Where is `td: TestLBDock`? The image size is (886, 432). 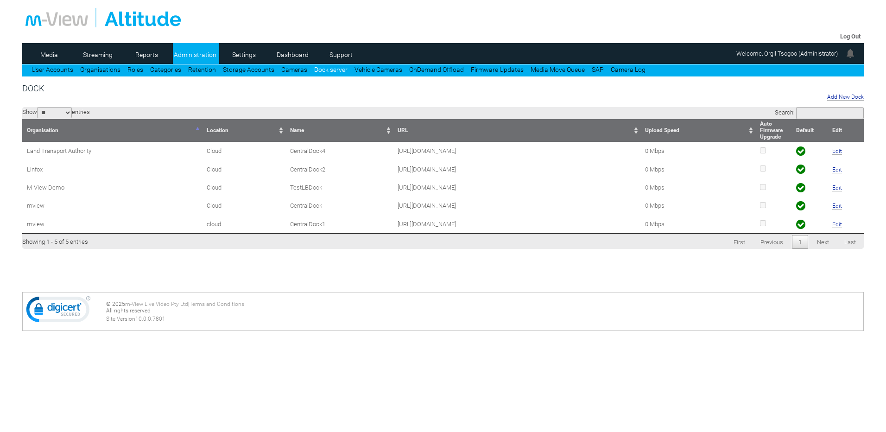 td: TestLBDock is located at coordinates (339, 187).